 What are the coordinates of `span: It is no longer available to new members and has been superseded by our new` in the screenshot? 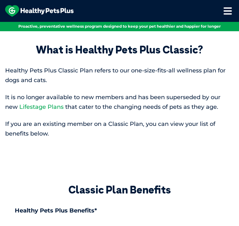 It's located at (113, 102).